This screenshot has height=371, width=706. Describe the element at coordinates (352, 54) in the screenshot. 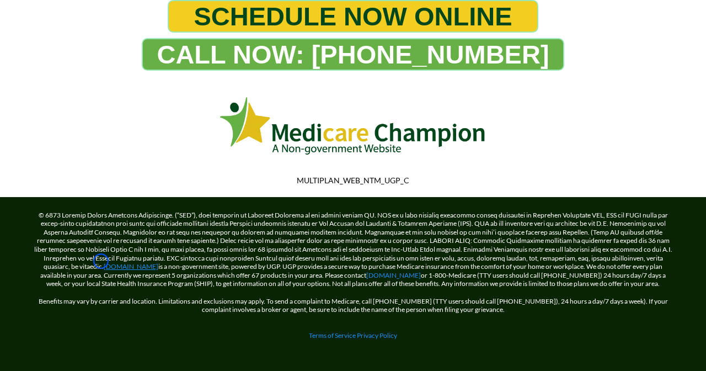

I see `a: CALL NOW: 1-888-344-8881` at that location.